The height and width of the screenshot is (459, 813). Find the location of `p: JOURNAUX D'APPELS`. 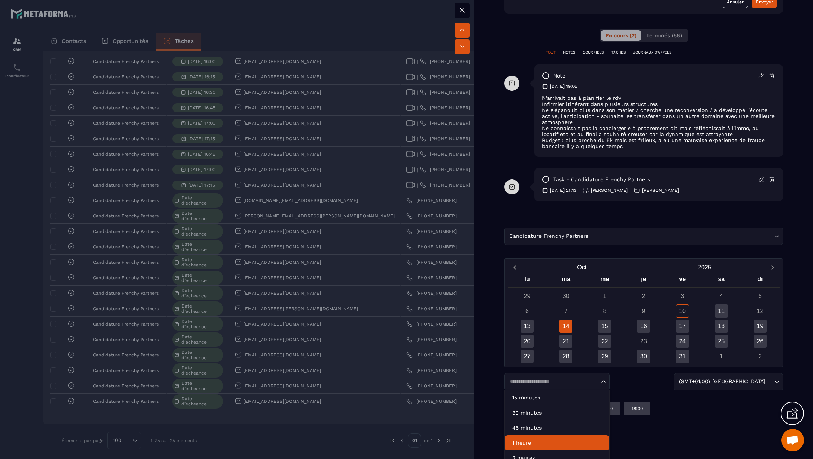

p: JOURNAUX D'APPELS is located at coordinates (653, 52).